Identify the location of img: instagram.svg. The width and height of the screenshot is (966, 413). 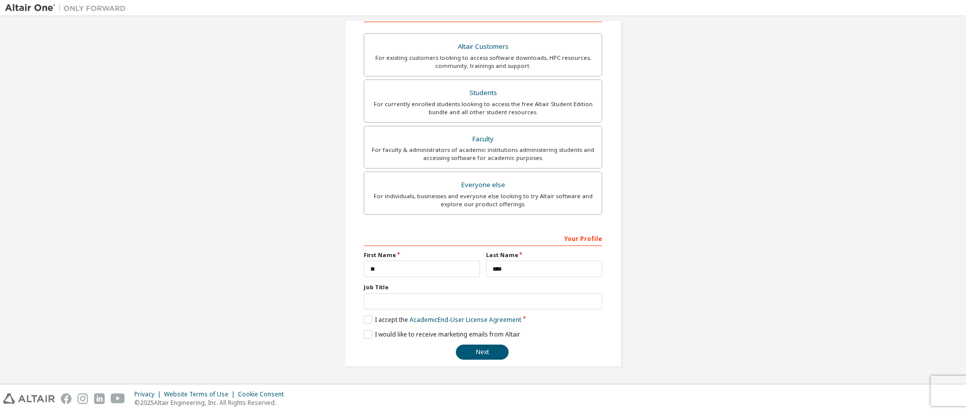
(83, 398).